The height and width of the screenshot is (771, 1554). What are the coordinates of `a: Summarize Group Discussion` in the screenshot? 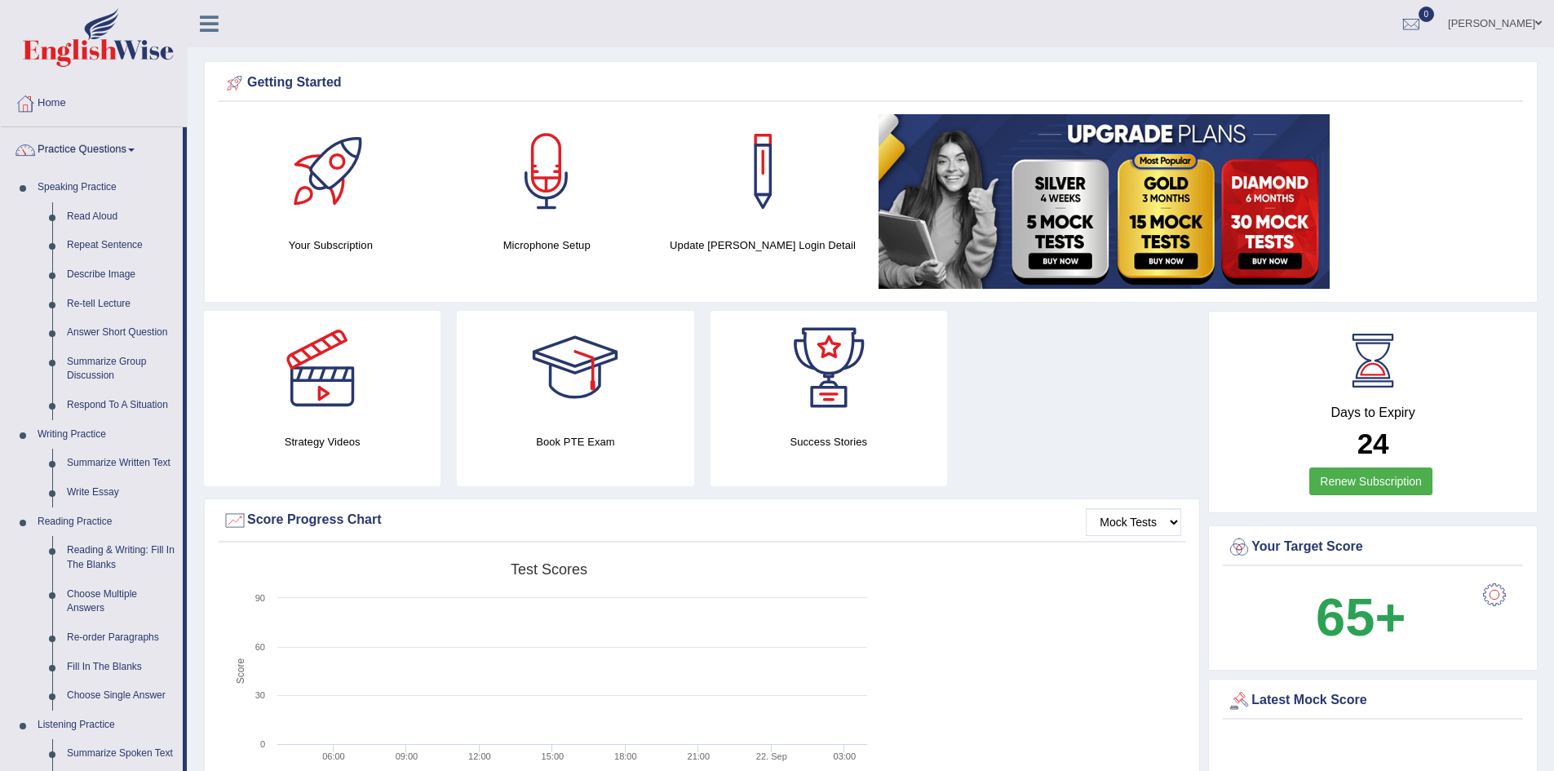 It's located at (121, 369).